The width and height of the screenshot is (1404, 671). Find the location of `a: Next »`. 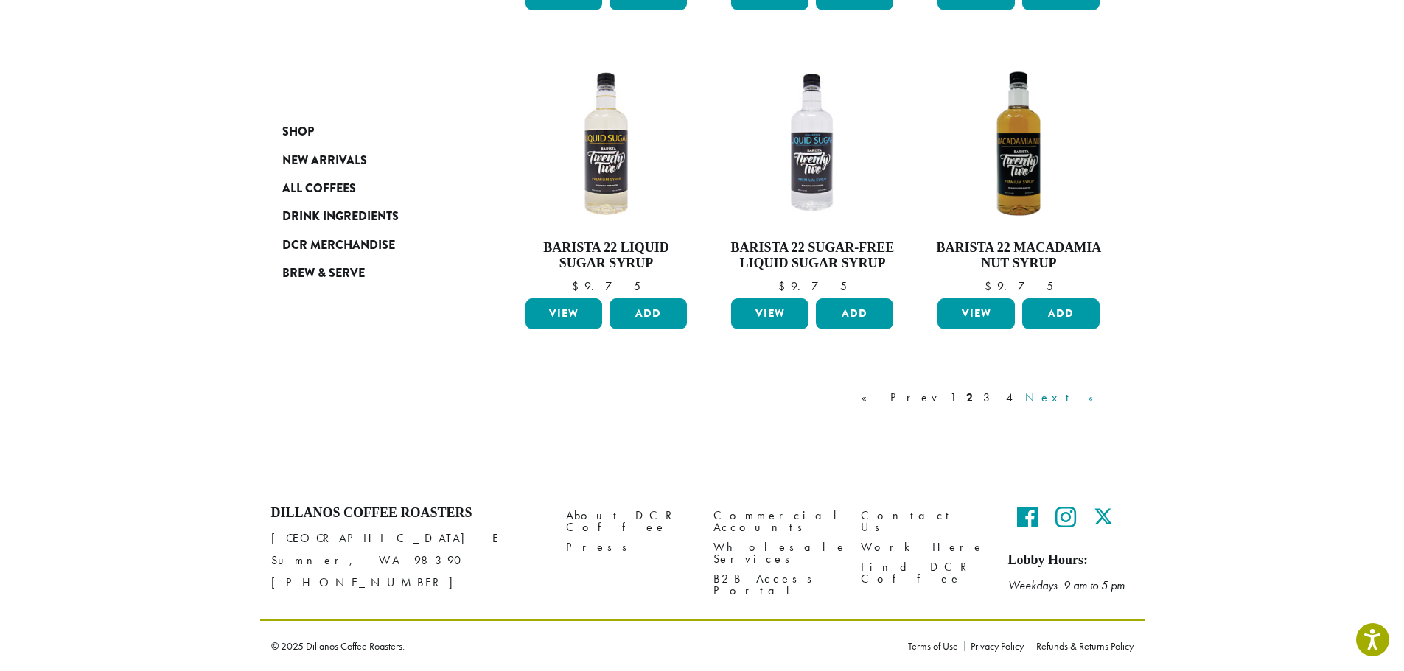

a: Next » is located at coordinates (1064, 398).